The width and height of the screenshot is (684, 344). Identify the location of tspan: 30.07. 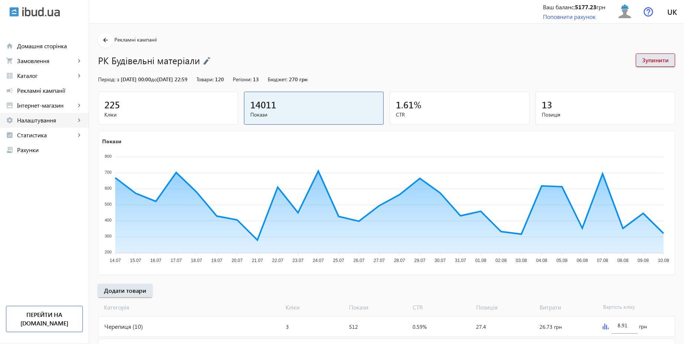
(440, 261).